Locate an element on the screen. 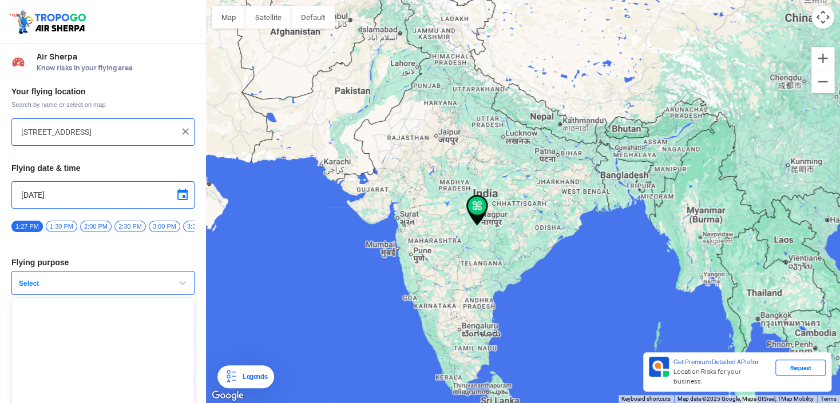 The width and height of the screenshot is (840, 403). div: for Location Risks for your business. is located at coordinates (722, 372).